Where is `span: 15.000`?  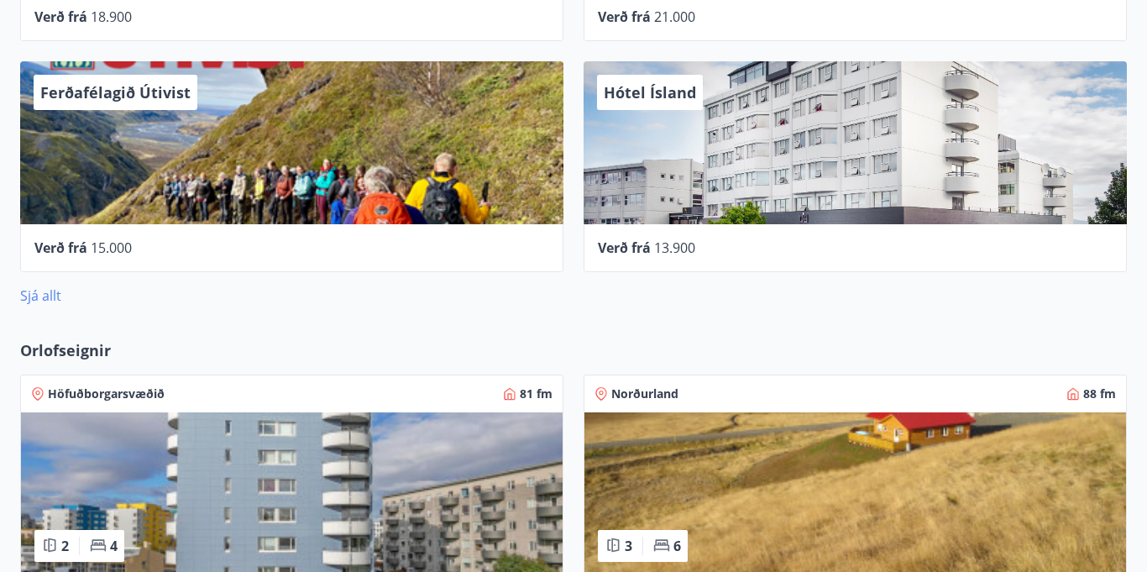
span: 15.000 is located at coordinates (111, 248).